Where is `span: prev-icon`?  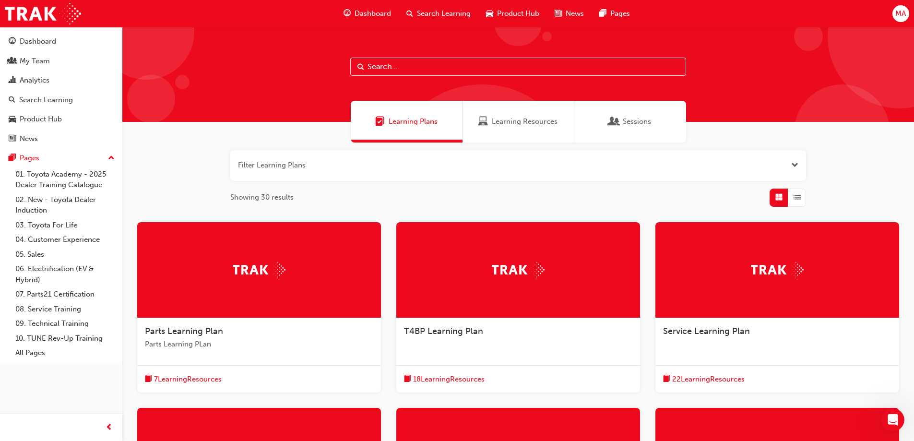 span: prev-icon is located at coordinates (109, 428).